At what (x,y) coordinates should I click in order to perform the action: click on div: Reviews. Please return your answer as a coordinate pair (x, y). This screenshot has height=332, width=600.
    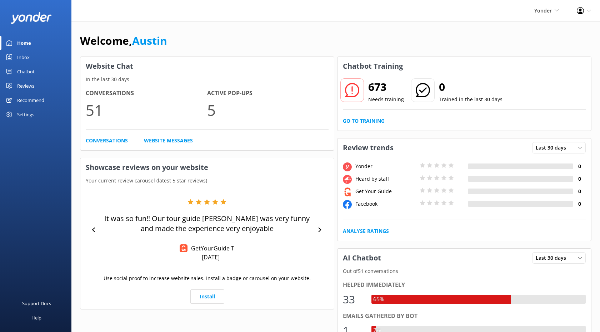
    Looking at the image, I should click on (26, 86).